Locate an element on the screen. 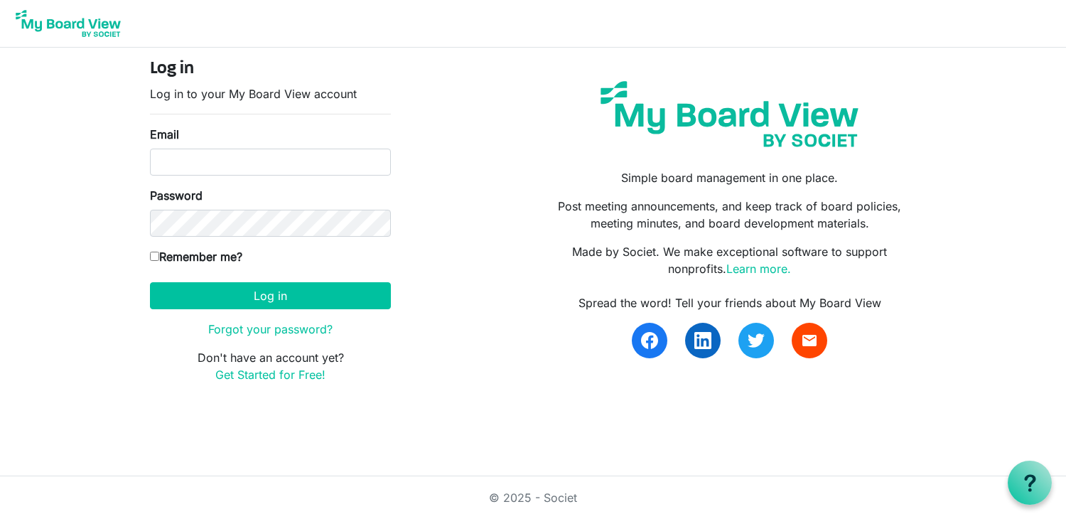 This screenshot has width=1066, height=519. a: © 2025 - Societ is located at coordinates (533, 497).